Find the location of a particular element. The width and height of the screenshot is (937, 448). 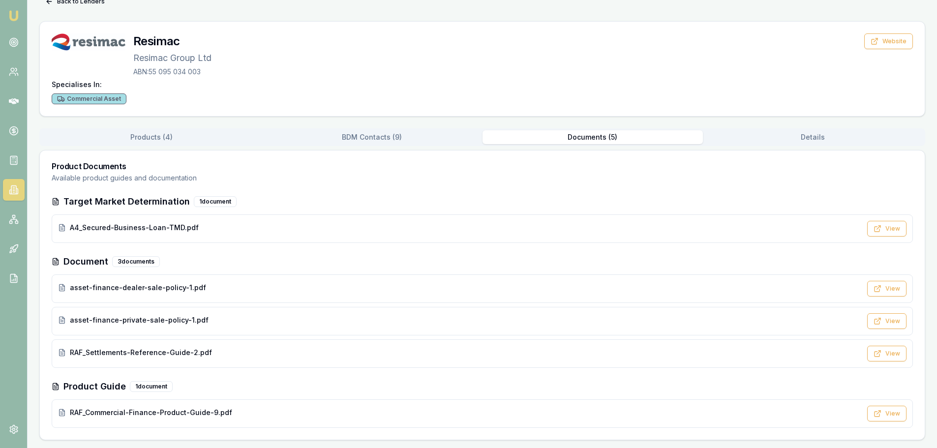

div: Commercial Asset is located at coordinates (89, 99).